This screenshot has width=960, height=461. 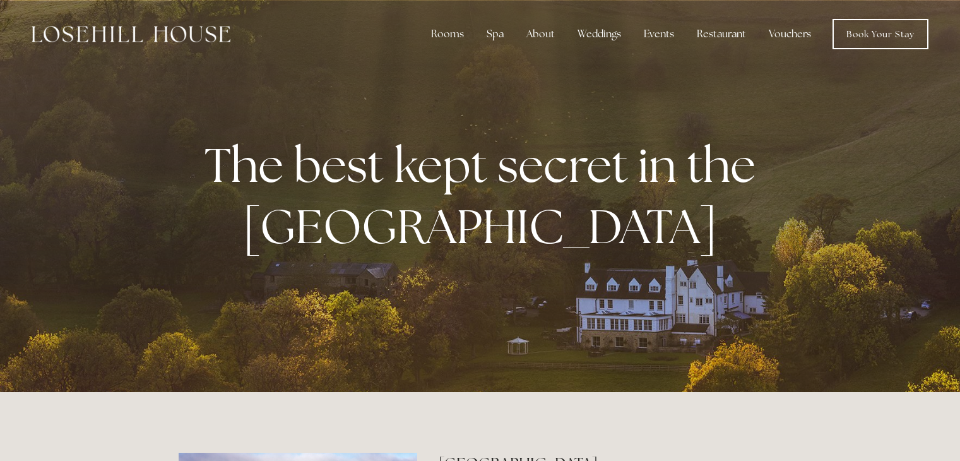 I want to click on div: Spa, so click(x=495, y=34).